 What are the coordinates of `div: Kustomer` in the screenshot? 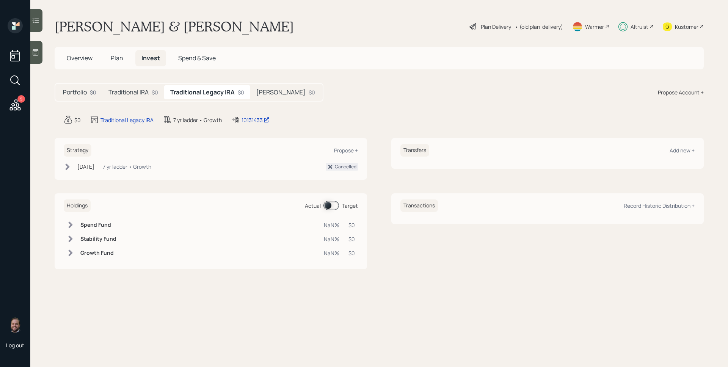 It's located at (687, 27).